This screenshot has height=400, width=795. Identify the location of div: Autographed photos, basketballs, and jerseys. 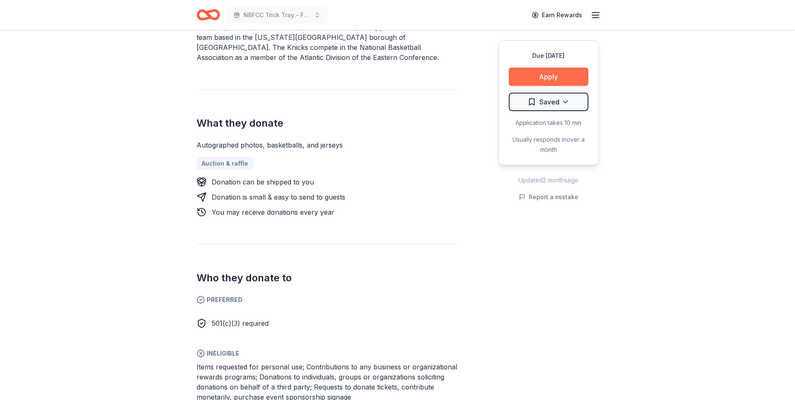
(327, 145).